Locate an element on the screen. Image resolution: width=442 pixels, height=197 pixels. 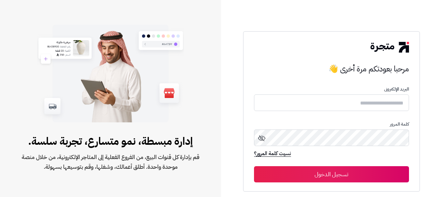
span: قم بإدارة كل قنوات البيع، من الفروع الفعلية إلى المتاجر الإلكترونية، من خلال منصة موحدة واحدة. أط... is located at coordinates (110, 162).